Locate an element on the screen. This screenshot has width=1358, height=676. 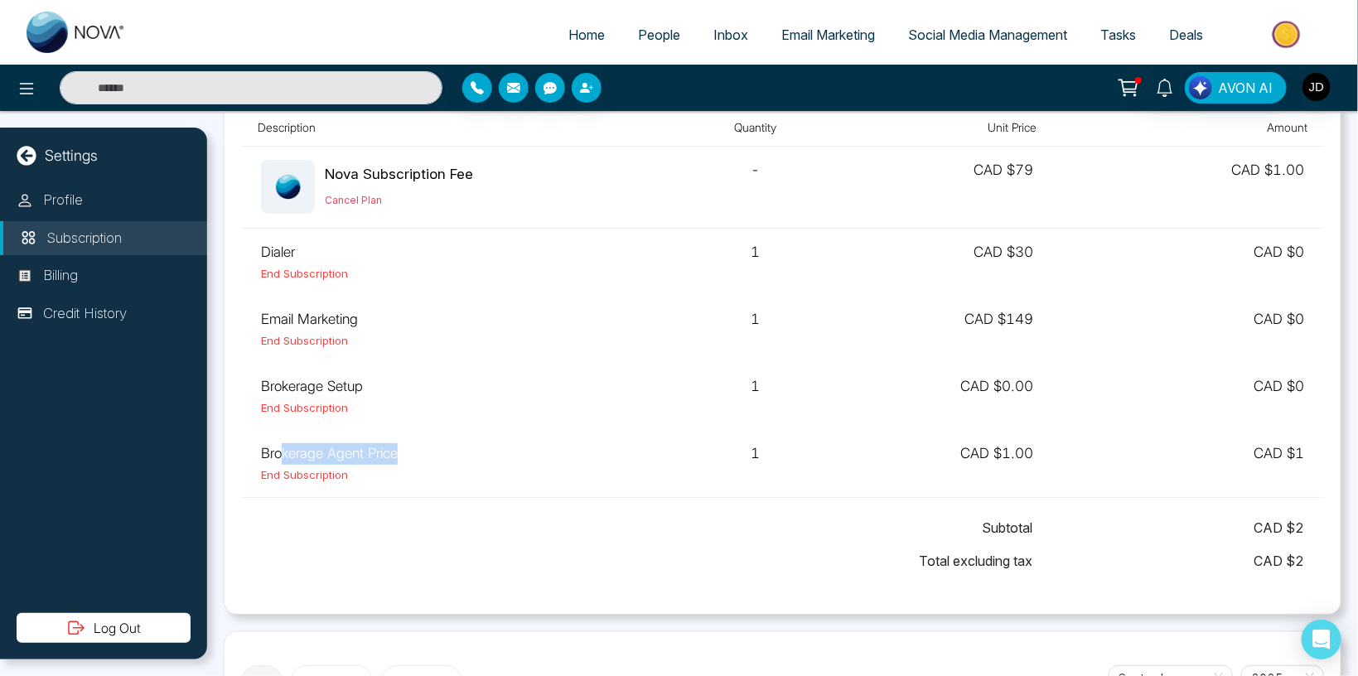
a: Social Media Management is located at coordinates (988, 35).